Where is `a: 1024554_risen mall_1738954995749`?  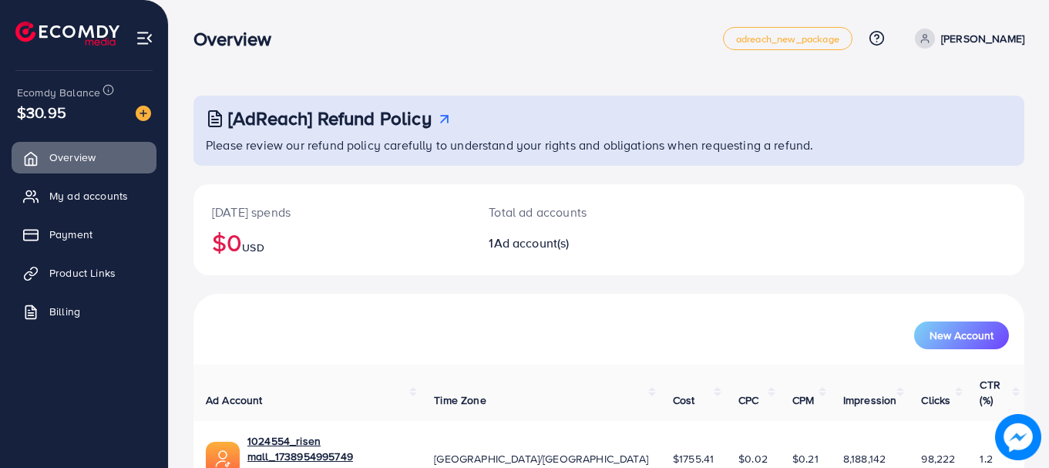 a: 1024554_risen mall_1738954995749 is located at coordinates (328, 449).